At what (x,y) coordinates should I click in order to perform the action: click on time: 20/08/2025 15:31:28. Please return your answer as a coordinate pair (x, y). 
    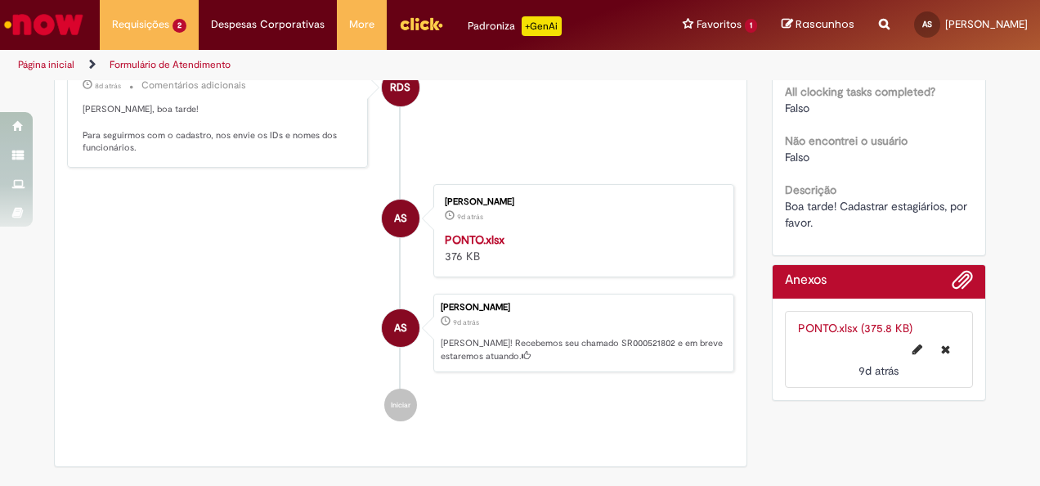
    Looking at the image, I should click on (466, 322).